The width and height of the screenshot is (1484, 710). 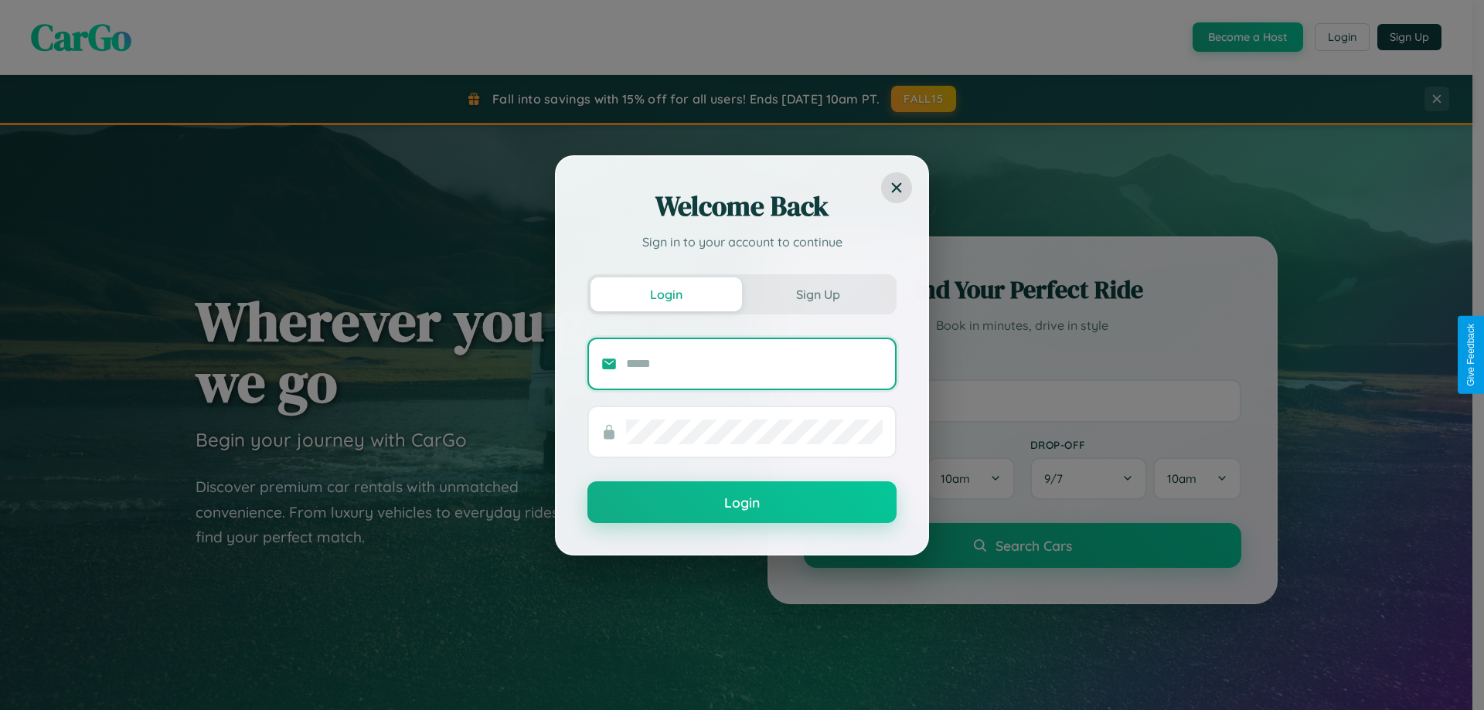 What do you see at coordinates (742, 206) in the screenshot?
I see `h2: Welcome Back` at bounding box center [742, 206].